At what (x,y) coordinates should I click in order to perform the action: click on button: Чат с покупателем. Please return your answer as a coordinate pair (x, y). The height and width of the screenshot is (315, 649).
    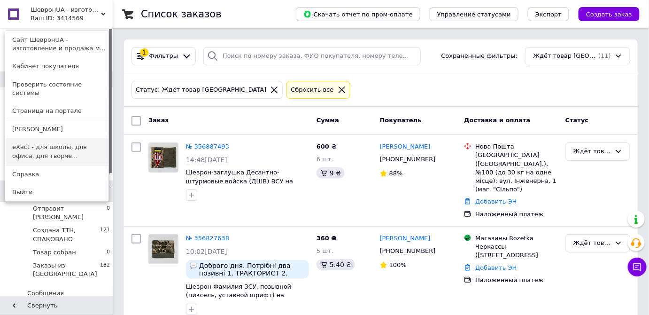
    Looking at the image, I should click on (638, 267).